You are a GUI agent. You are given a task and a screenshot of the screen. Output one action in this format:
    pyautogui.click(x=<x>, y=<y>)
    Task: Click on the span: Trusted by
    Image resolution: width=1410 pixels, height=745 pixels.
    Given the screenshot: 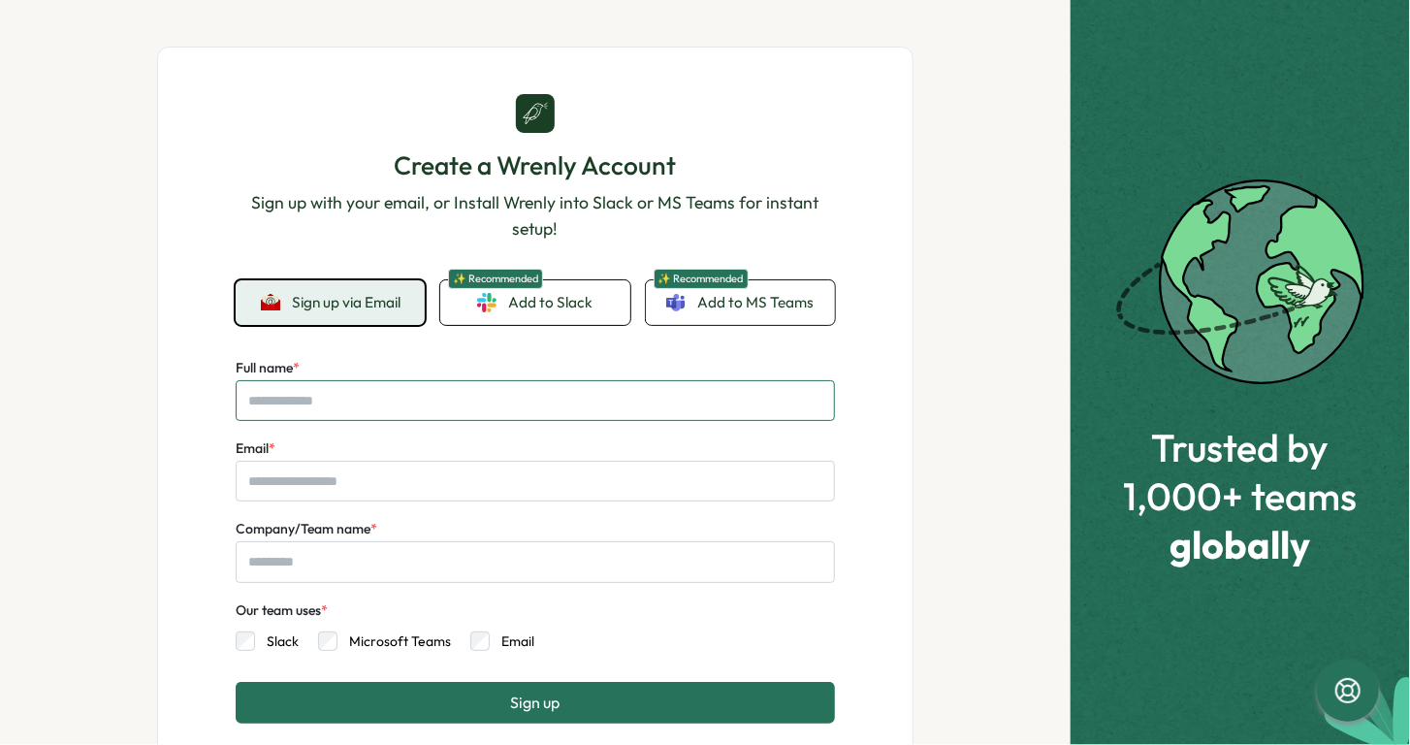 What is the action you would take?
    pyautogui.click(x=1240, y=447)
    